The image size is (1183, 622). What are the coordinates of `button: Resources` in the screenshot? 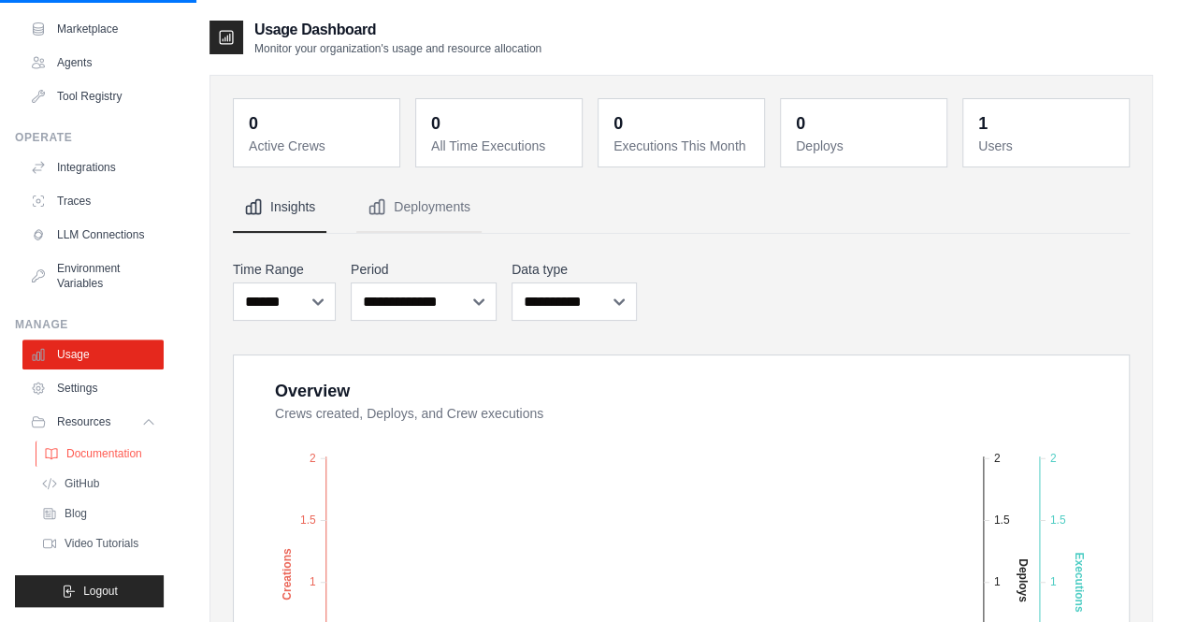 It's located at (93, 422).